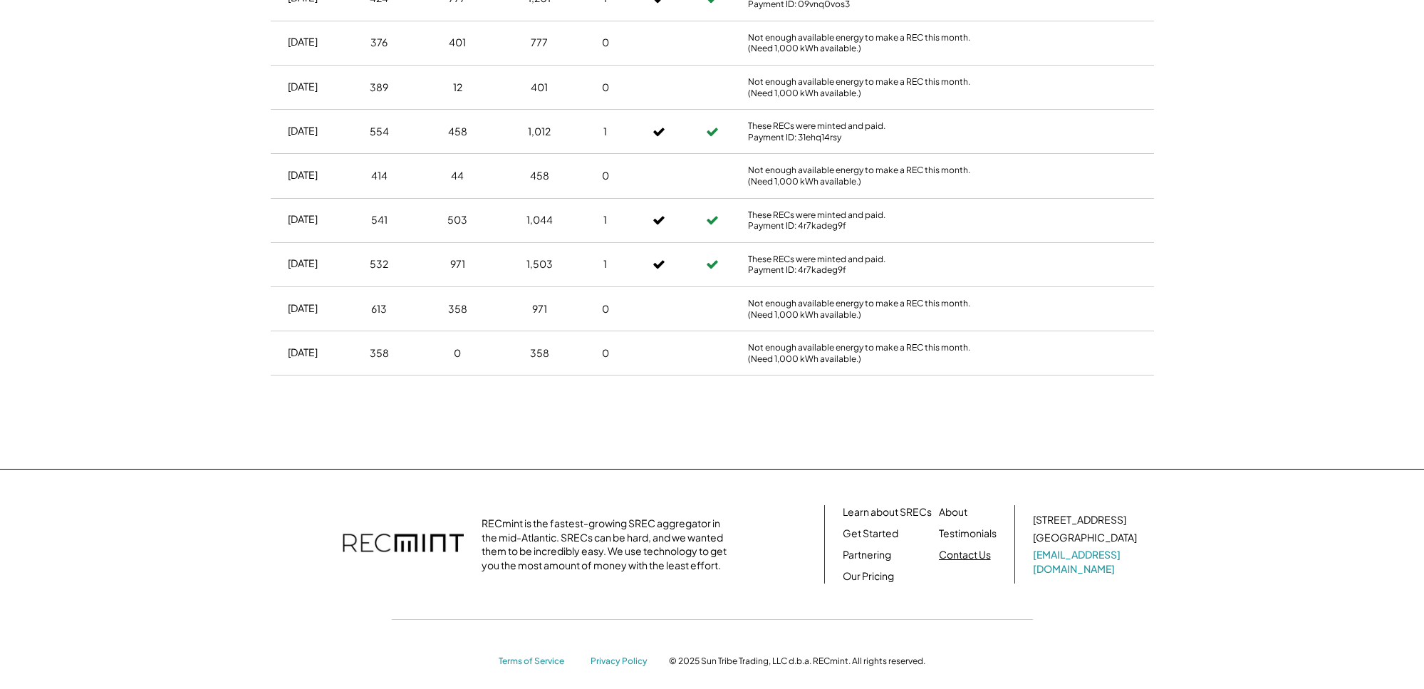 This screenshot has height=689, width=1424. Describe the element at coordinates (457, 220) in the screenshot. I see `div: 503` at that location.